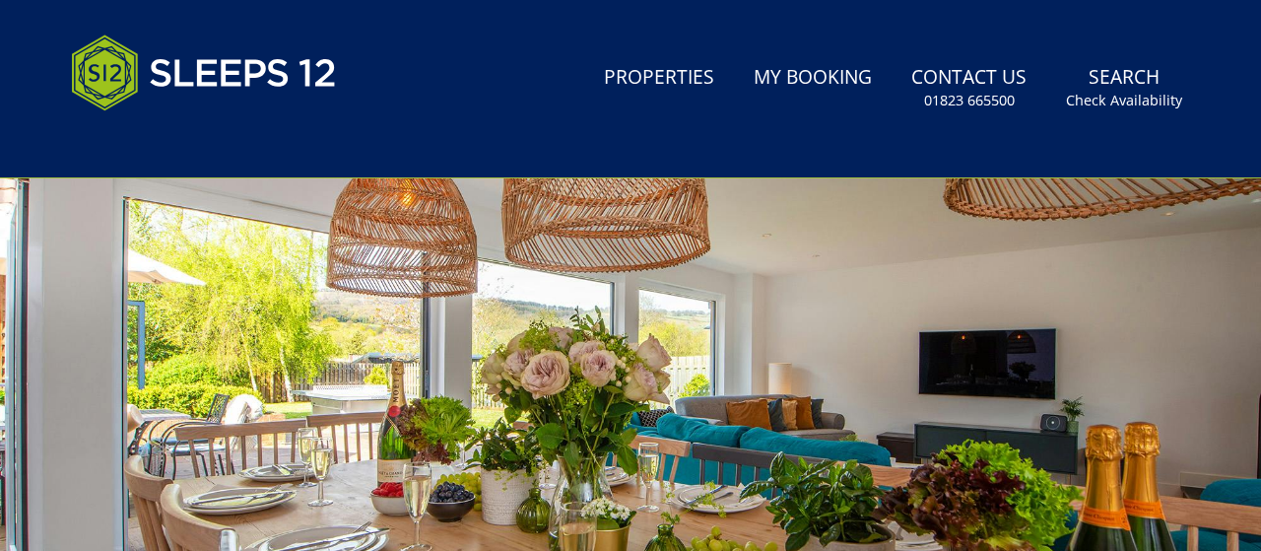 Image resolution: width=1261 pixels, height=551 pixels. What do you see at coordinates (1124, 100) in the screenshot?
I see `small: Check Availability` at bounding box center [1124, 100].